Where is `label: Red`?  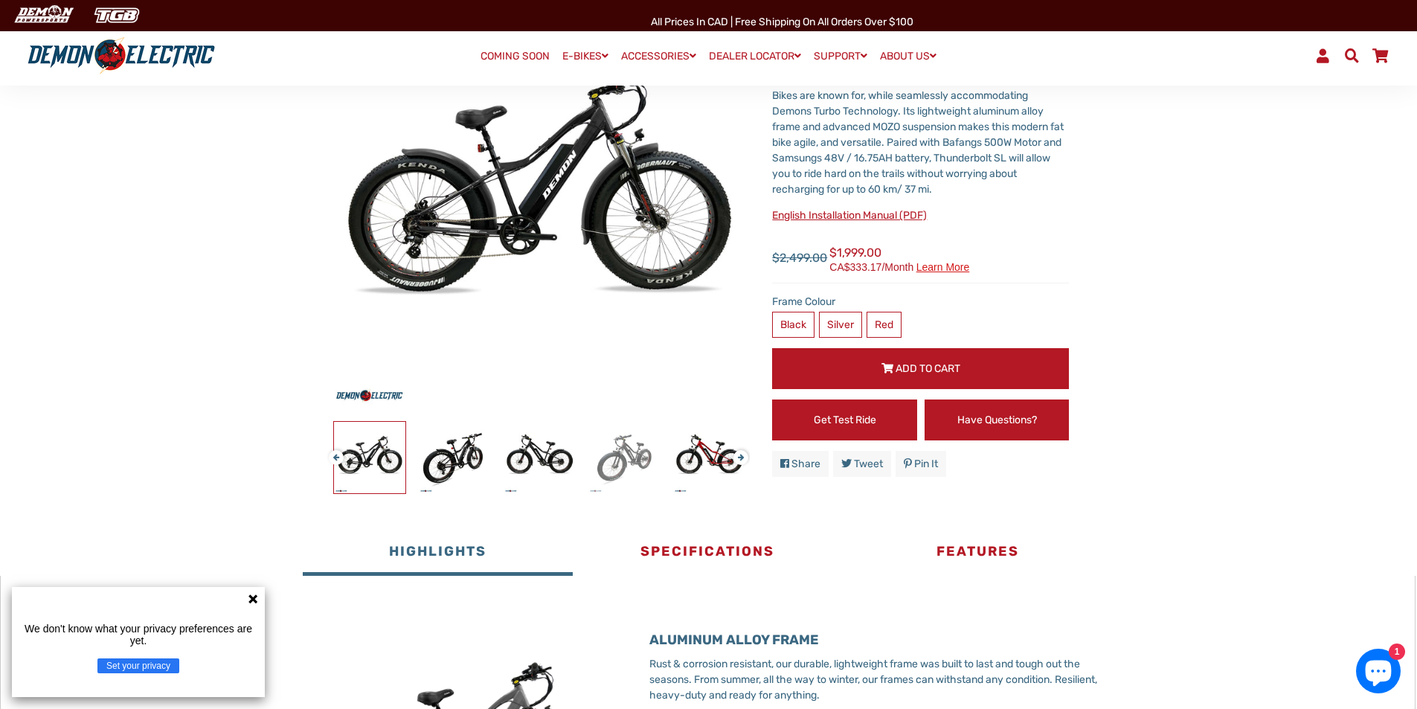 label: Red is located at coordinates (884, 324).